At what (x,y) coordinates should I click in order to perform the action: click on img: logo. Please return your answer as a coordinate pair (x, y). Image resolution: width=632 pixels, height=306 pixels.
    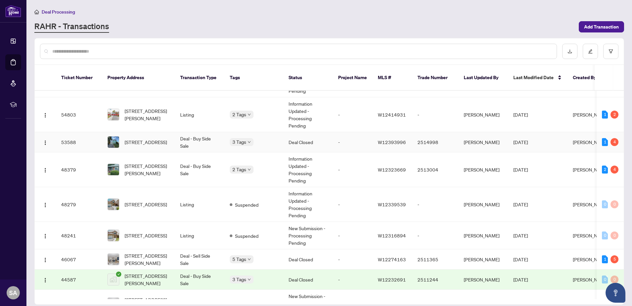
    Looking at the image, I should click on (13, 11).